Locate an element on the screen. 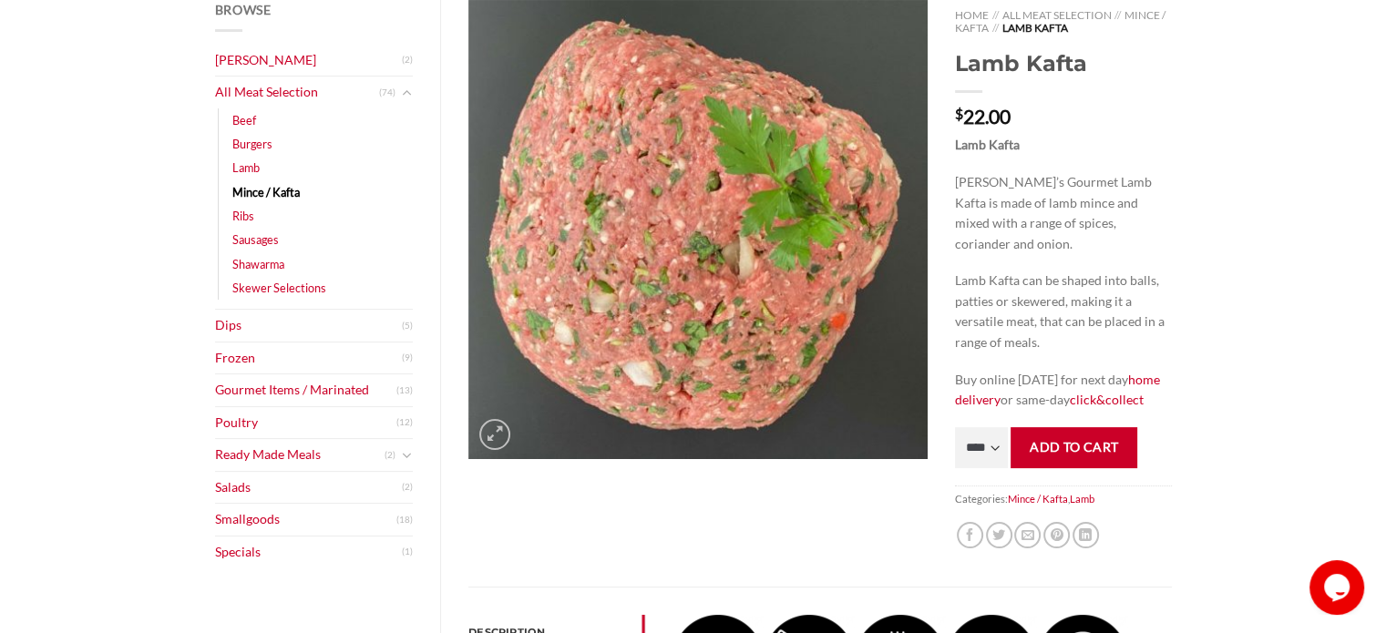 This screenshot has height=633, width=1386. a: Share on LinkedIn is located at coordinates (1085, 535).